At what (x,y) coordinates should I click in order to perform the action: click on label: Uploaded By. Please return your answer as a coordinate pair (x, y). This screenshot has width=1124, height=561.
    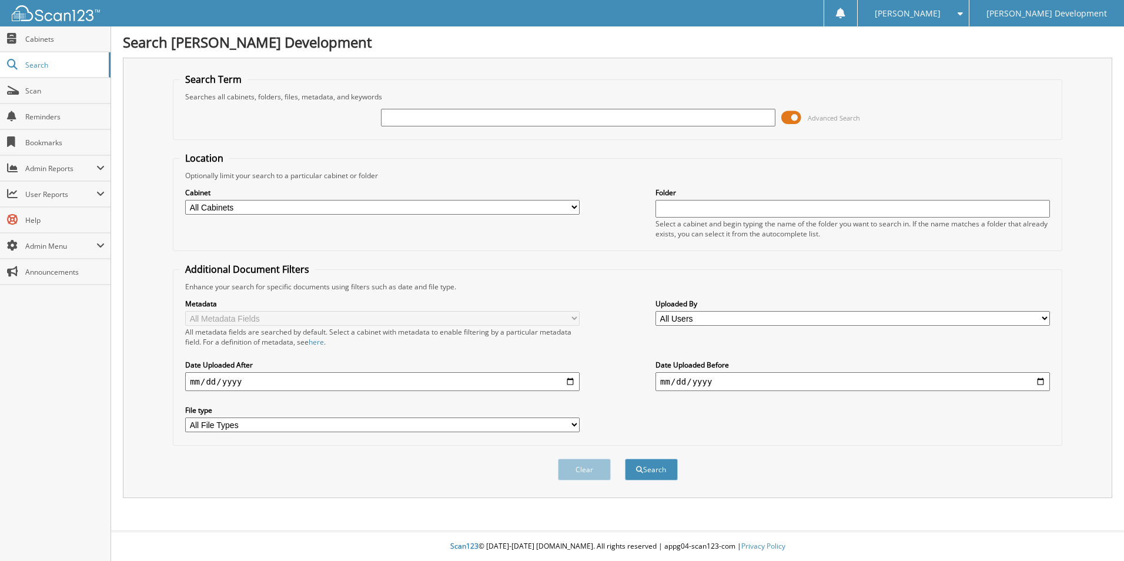
    Looking at the image, I should click on (853, 303).